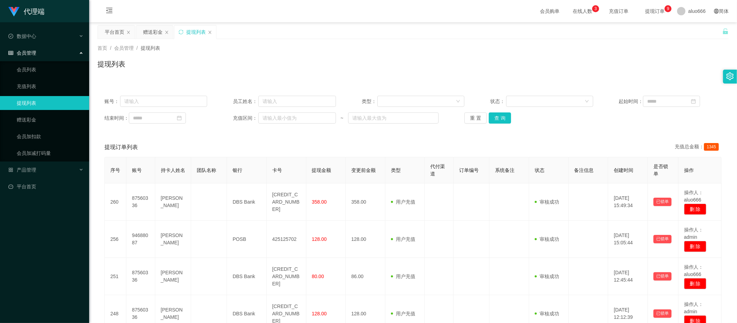  Describe the element at coordinates (619, 11) in the screenshot. I see `span: 充值订单` at that location.